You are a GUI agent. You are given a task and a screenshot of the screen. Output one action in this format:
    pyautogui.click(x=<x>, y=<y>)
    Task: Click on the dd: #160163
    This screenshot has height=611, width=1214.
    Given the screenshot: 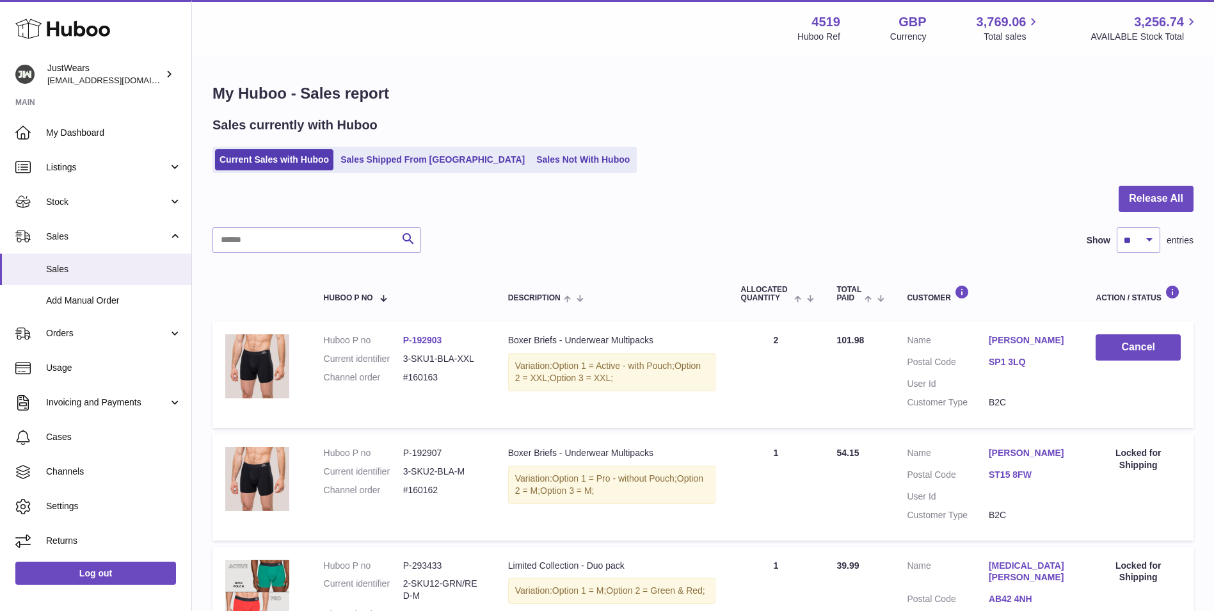 What is the action you would take?
    pyautogui.click(x=443, y=377)
    